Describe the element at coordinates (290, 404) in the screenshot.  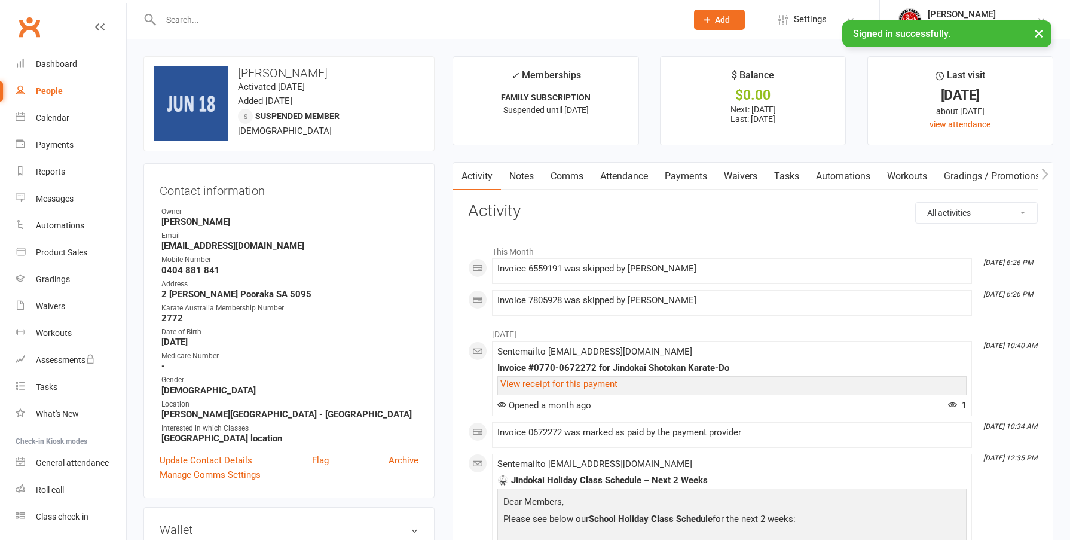
I see `div: Location` at that location.